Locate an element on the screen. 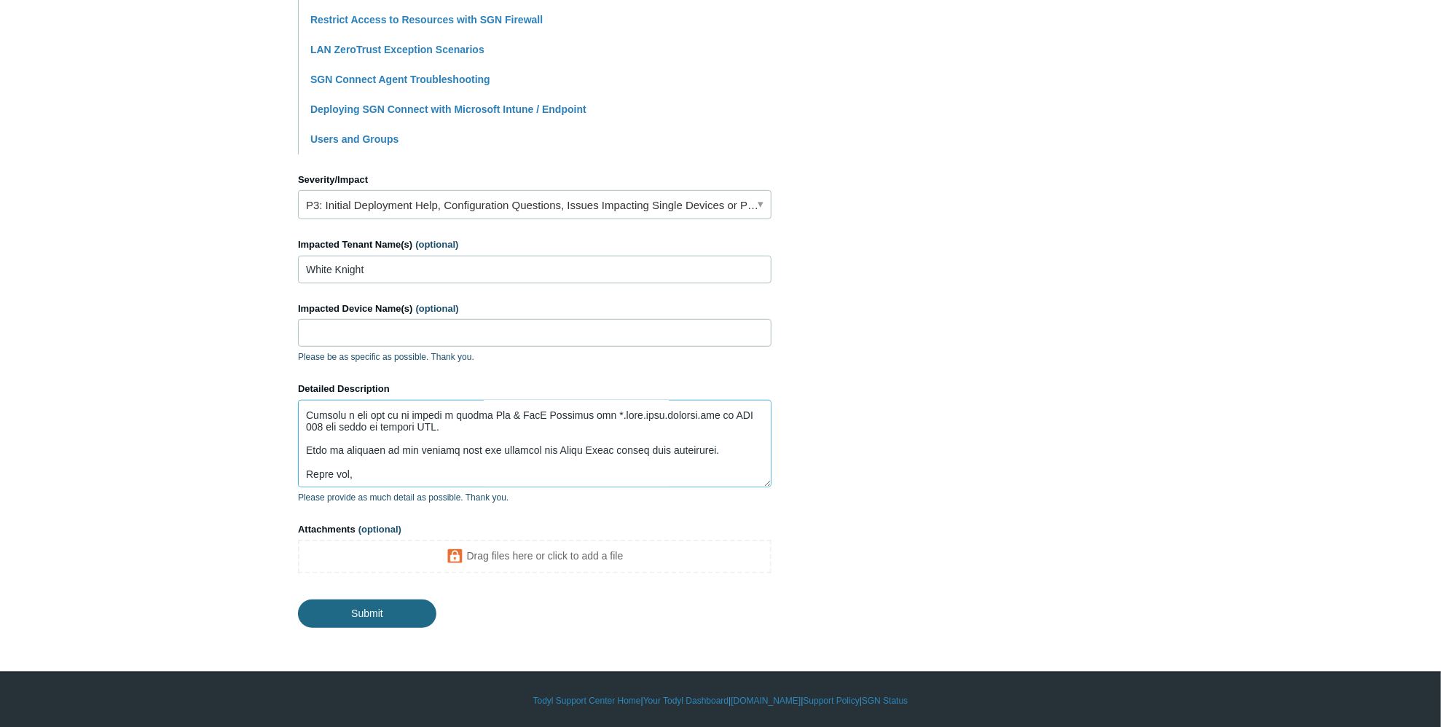  p: Please be as specific as possible. Thank you. is located at coordinates (535, 357).